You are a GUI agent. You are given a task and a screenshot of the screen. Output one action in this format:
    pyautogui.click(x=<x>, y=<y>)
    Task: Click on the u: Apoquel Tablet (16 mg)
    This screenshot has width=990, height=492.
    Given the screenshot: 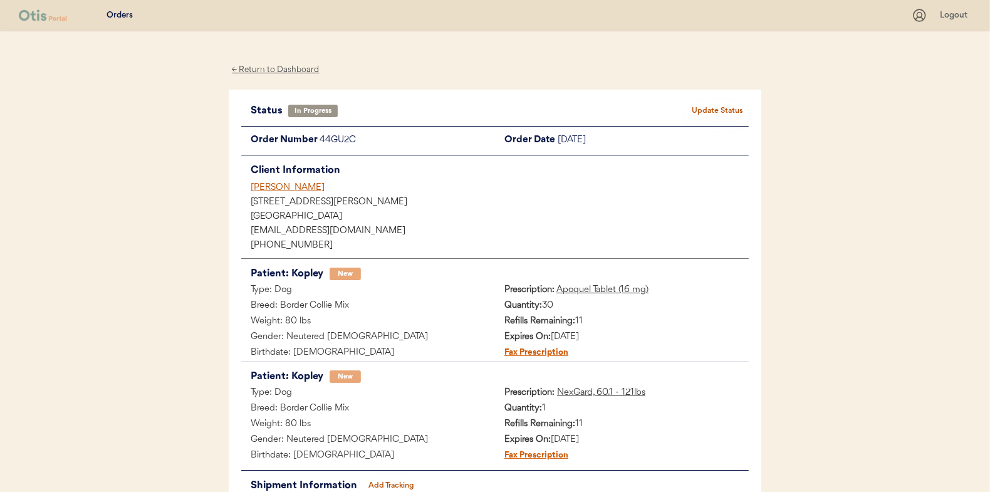 What is the action you would take?
    pyautogui.click(x=602, y=290)
    